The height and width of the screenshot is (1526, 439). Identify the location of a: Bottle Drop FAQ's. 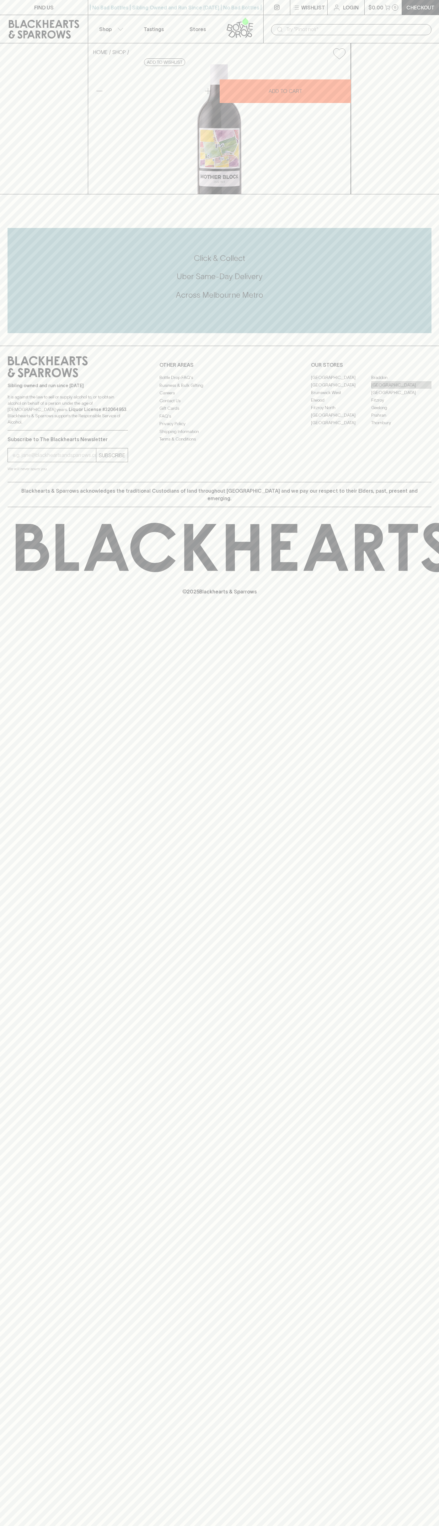
(220, 378).